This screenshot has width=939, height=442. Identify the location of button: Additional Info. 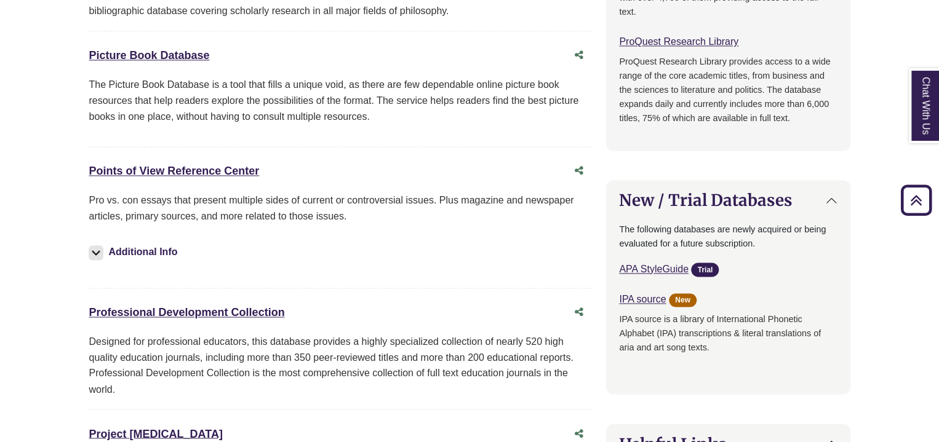
(135, 252).